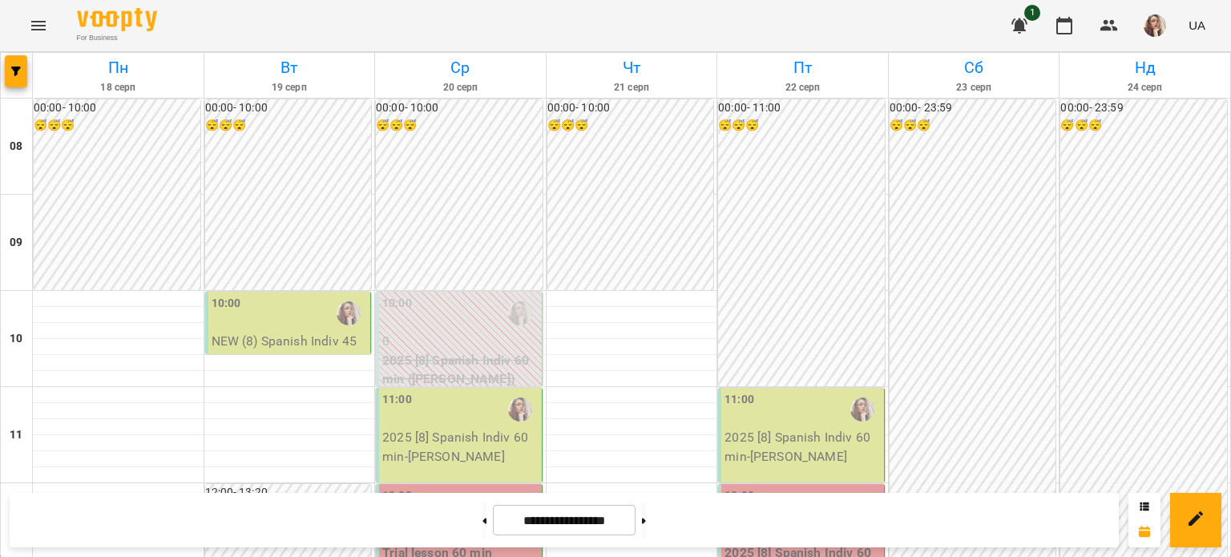 This screenshot has width=1231, height=557. I want to click on h6: 00:00 - 11:00, so click(801, 108).